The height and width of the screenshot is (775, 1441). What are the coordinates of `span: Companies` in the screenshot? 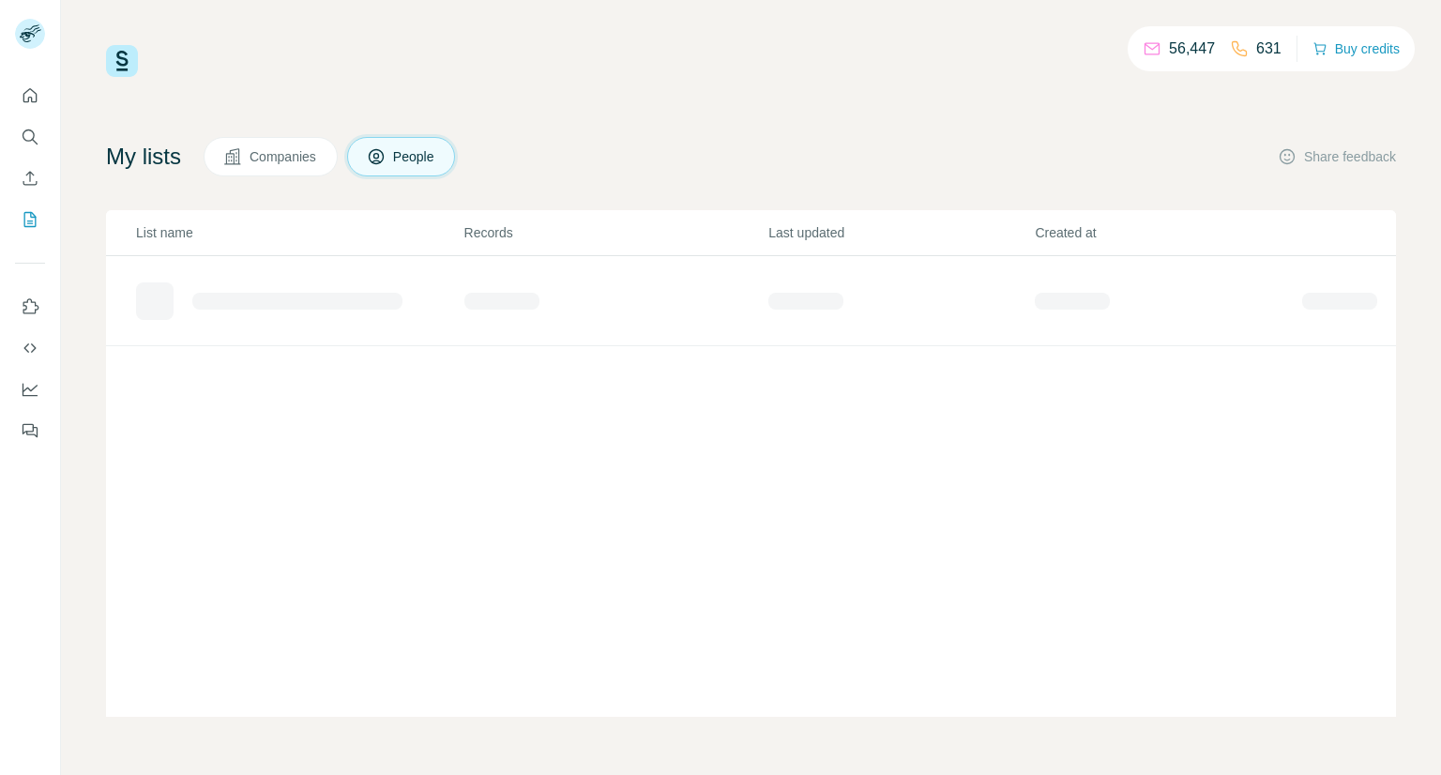 It's located at (283, 157).